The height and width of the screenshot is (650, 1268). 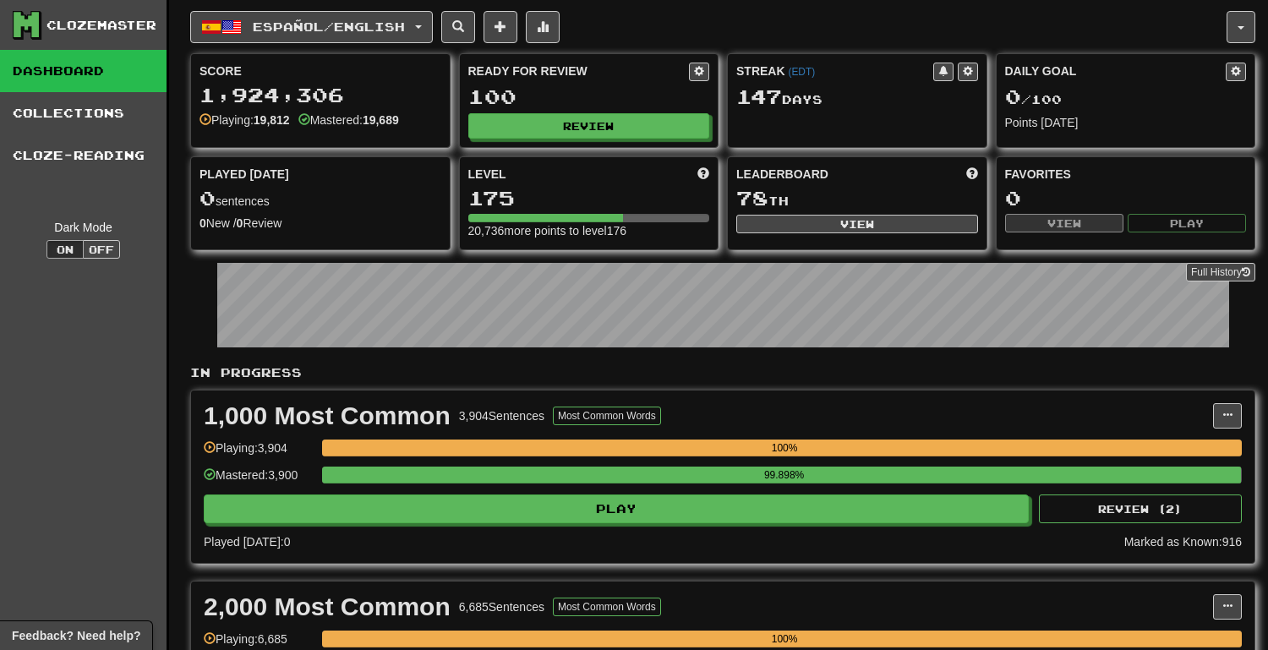 I want to click on span: 147, so click(x=759, y=96).